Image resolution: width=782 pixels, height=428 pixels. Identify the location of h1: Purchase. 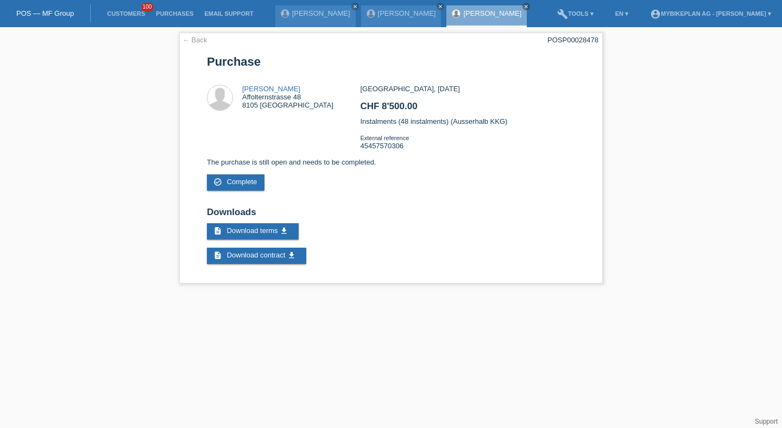
(391, 61).